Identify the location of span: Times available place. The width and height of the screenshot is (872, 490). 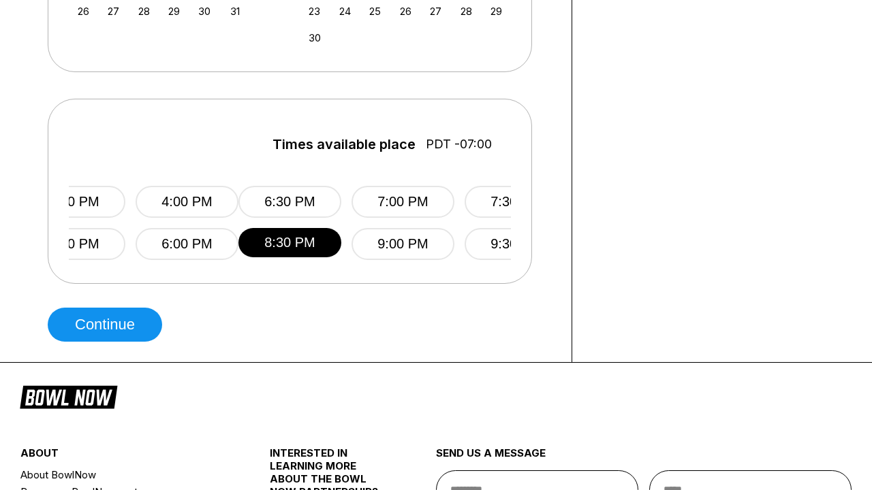
(344, 144).